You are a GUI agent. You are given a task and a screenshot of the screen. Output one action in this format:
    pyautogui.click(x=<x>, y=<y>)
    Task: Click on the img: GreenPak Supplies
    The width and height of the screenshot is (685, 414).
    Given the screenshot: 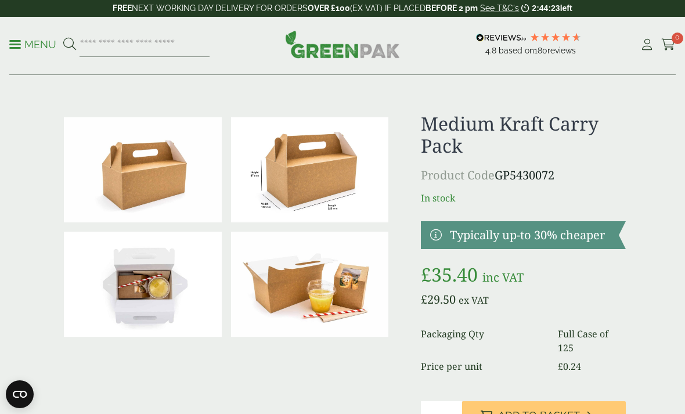 What is the action you would take?
    pyautogui.click(x=343, y=44)
    